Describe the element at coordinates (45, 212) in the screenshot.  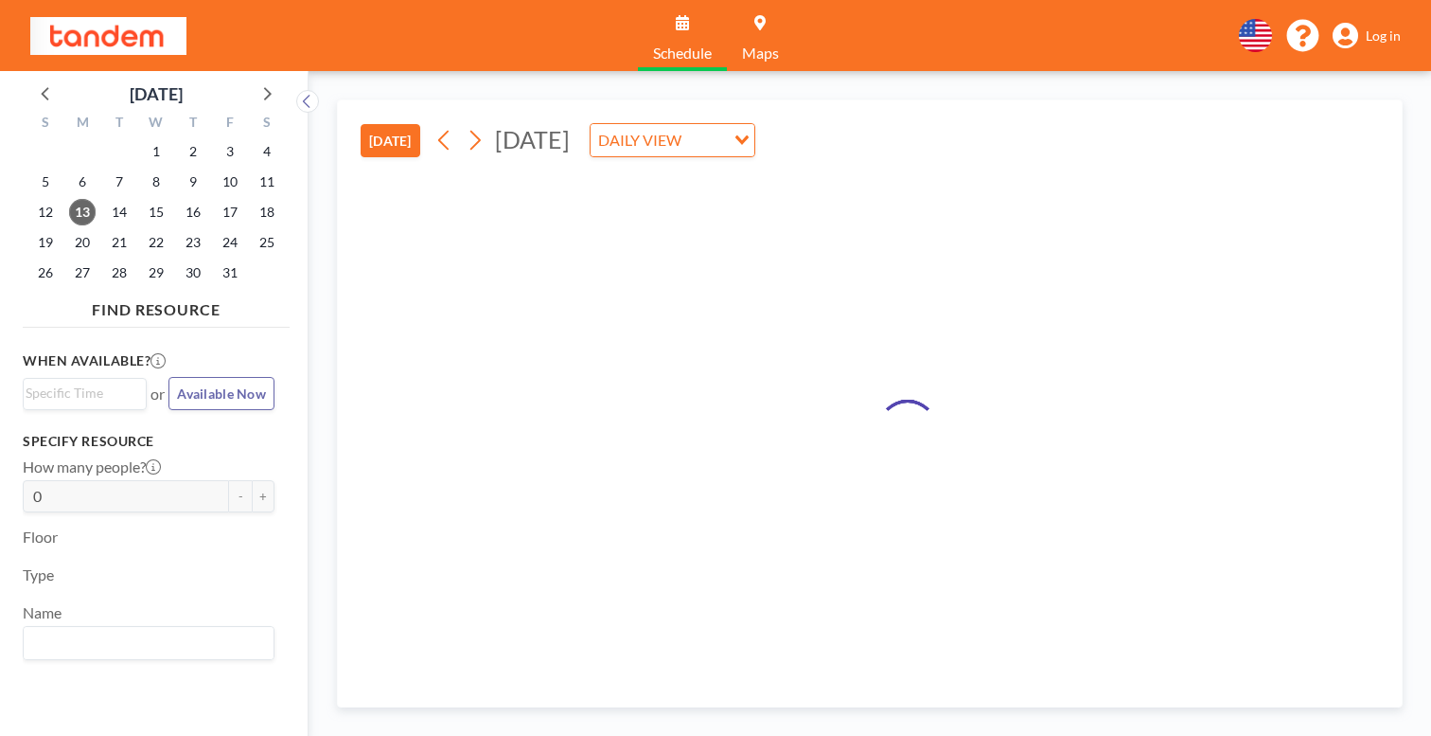
I see `span: Sunday, October 12, 2025` at that location.